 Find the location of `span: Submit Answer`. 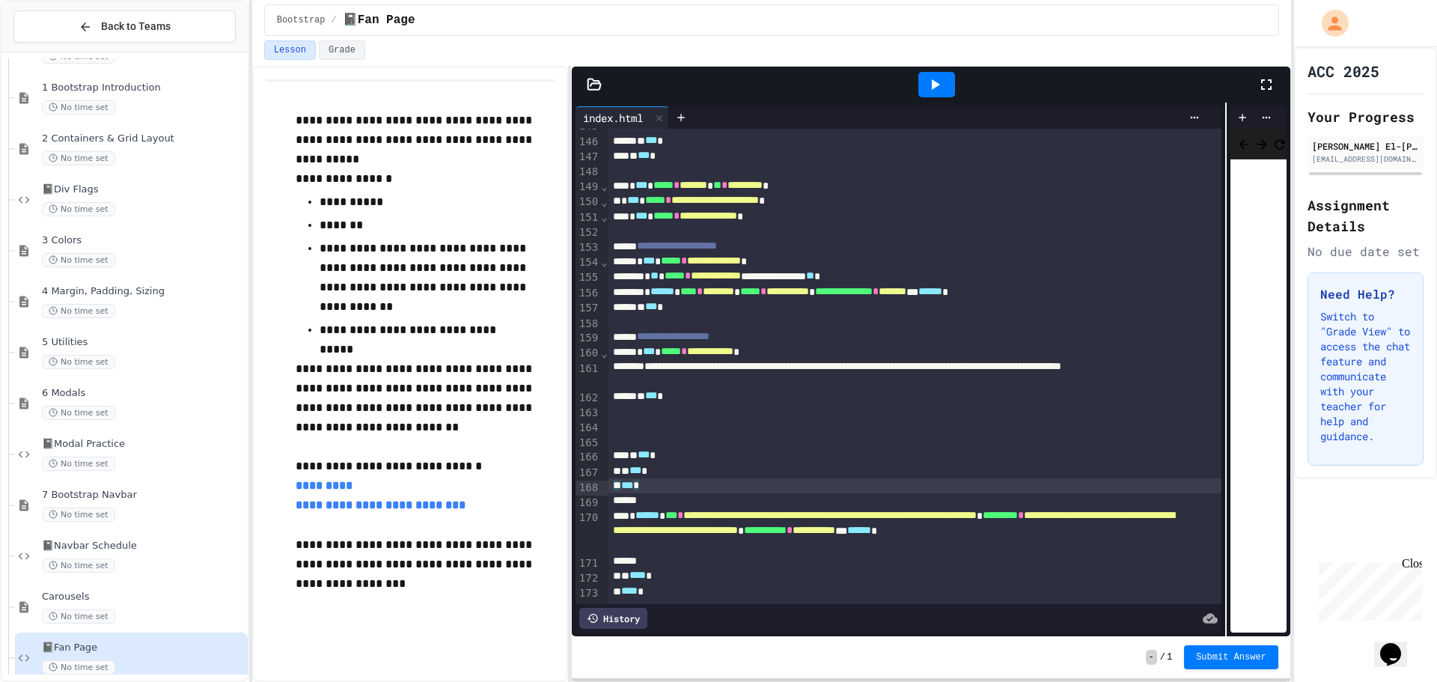

span: Submit Answer is located at coordinates (1231, 657).